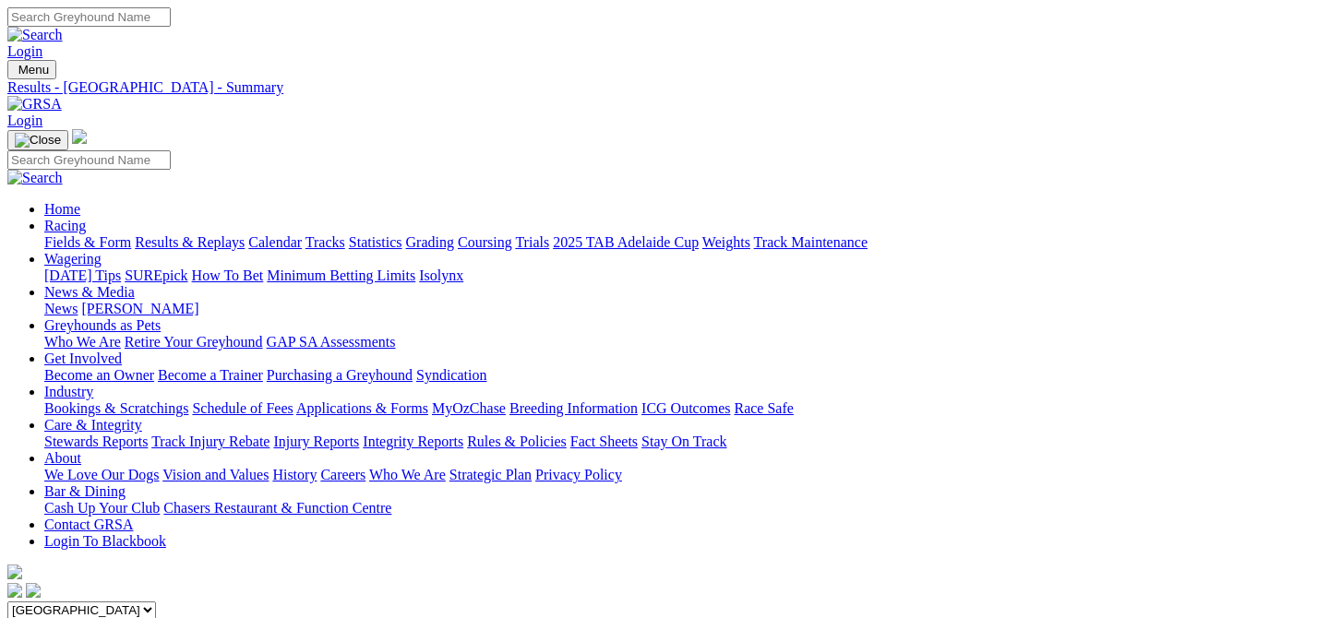 Image resolution: width=1329 pixels, height=618 pixels. I want to click on a: Careers, so click(342, 474).